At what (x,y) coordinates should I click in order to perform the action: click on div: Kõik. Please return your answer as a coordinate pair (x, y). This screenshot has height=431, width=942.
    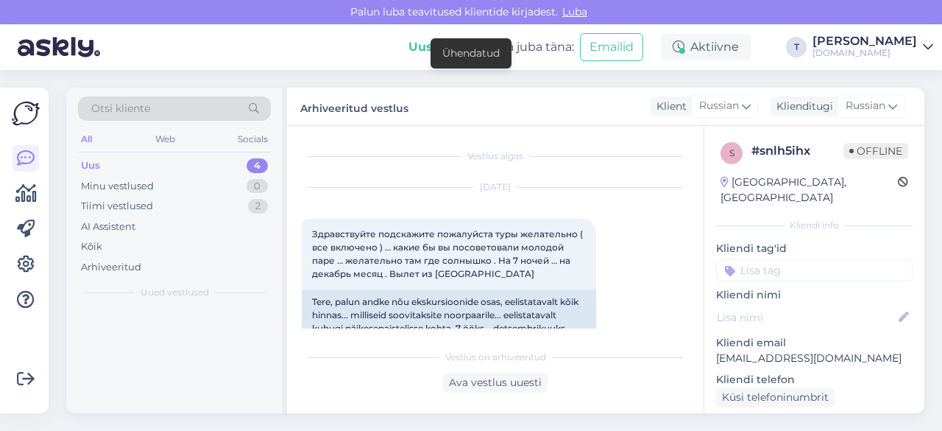
    Looking at the image, I should click on (91, 247).